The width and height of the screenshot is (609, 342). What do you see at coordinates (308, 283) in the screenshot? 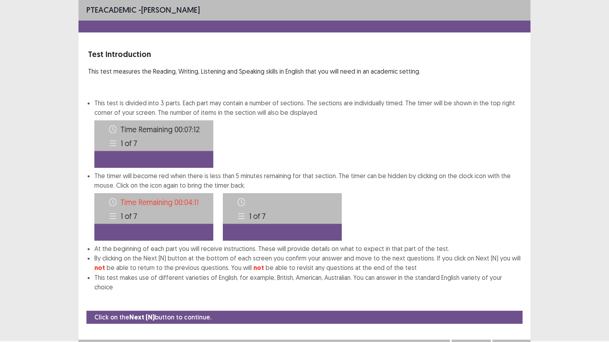
I see `li: This test makes use of different varieties of English, for example, British, American, Australian...` at bounding box center [308, 283].